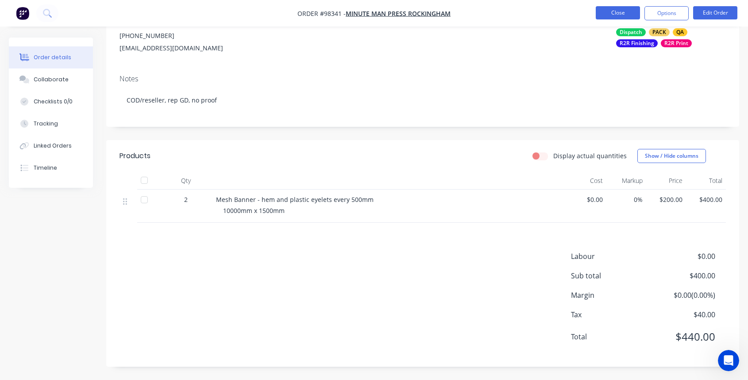 The image size is (748, 380). What do you see at coordinates (610, 337) in the screenshot?
I see `span: Total` at bounding box center [610, 337].